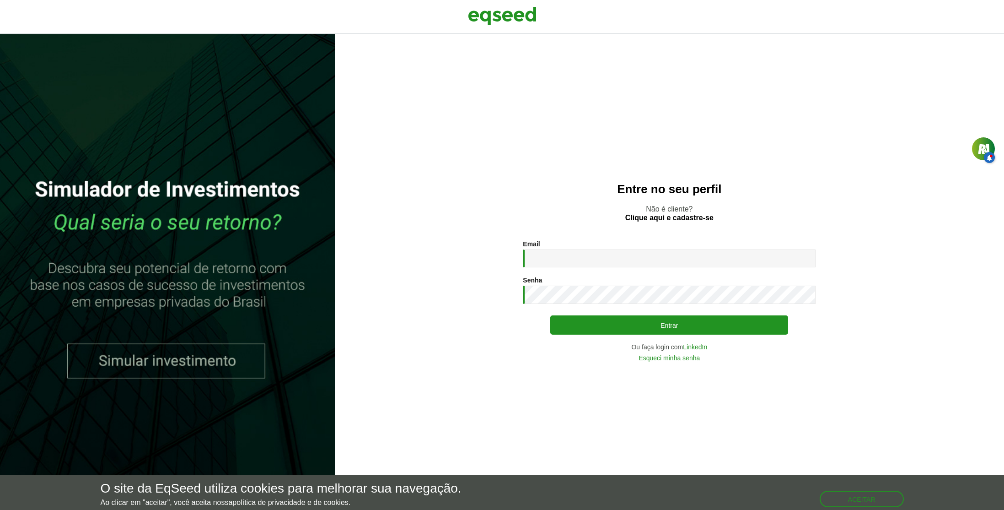  What do you see at coordinates (281, 488) in the screenshot?
I see `h5: O site da EqSeed utiliza cookies para melhorar sua navegação.` at bounding box center [281, 488].